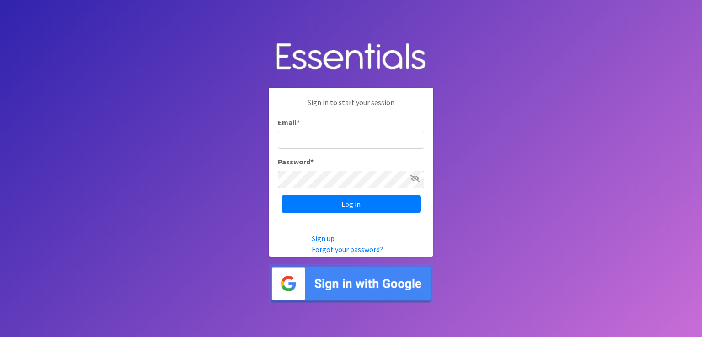 This screenshot has height=337, width=702. Describe the element at coordinates (289, 122) in the screenshot. I see `label: Email` at that location.